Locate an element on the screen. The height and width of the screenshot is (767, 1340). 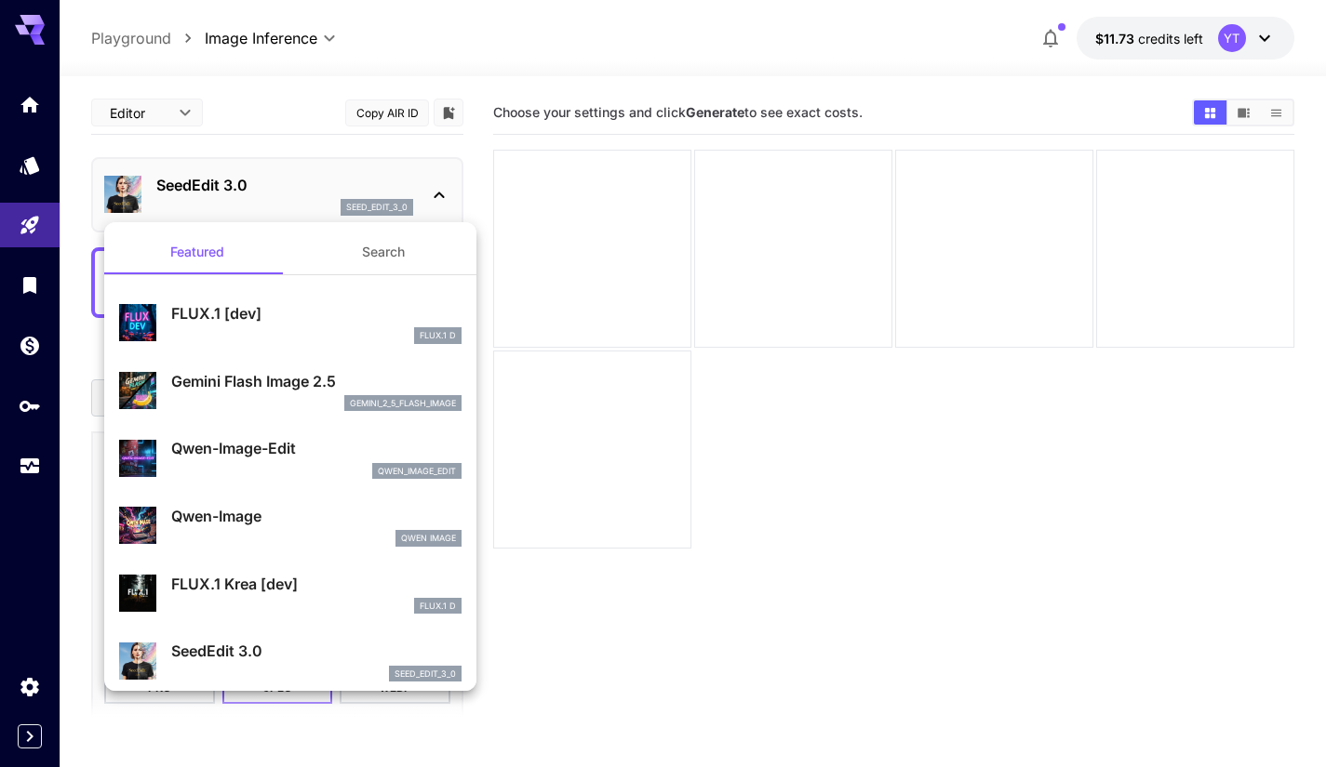
p: qwen_image_edit is located at coordinates (417, 472).